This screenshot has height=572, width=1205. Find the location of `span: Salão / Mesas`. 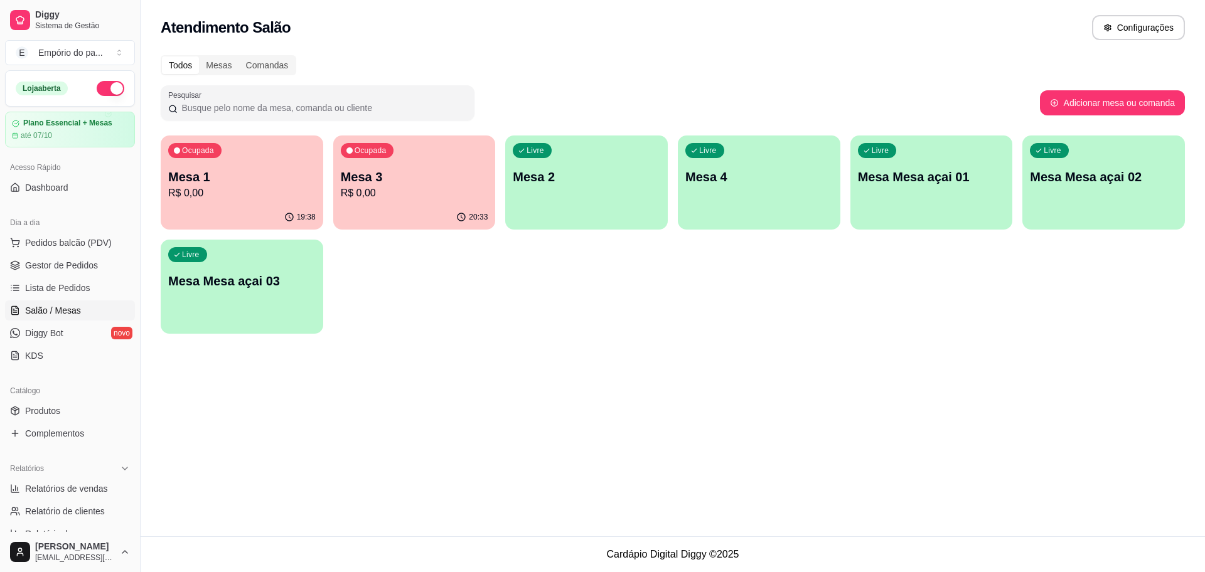

span: Salão / Mesas is located at coordinates (53, 311).